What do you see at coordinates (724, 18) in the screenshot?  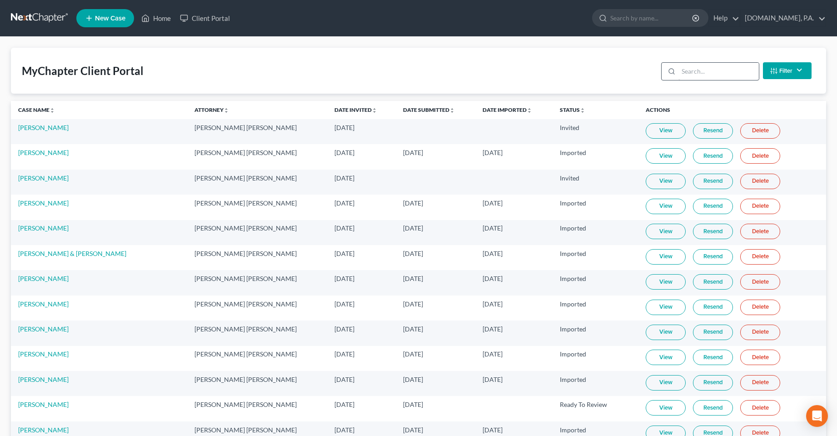 I see `a: Help` at bounding box center [724, 18].